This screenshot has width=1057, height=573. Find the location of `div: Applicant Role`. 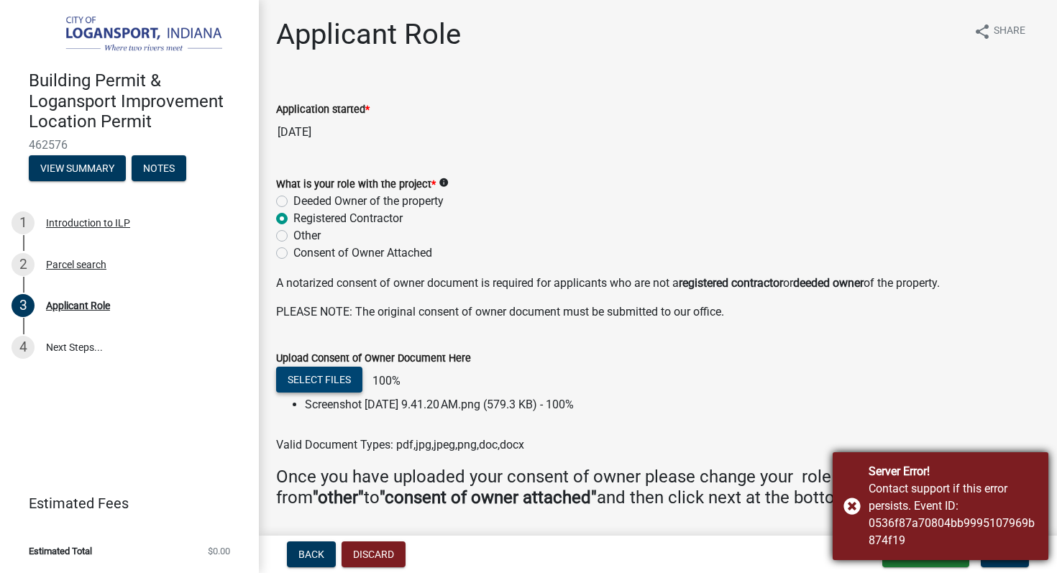

div: Applicant Role is located at coordinates (78, 306).